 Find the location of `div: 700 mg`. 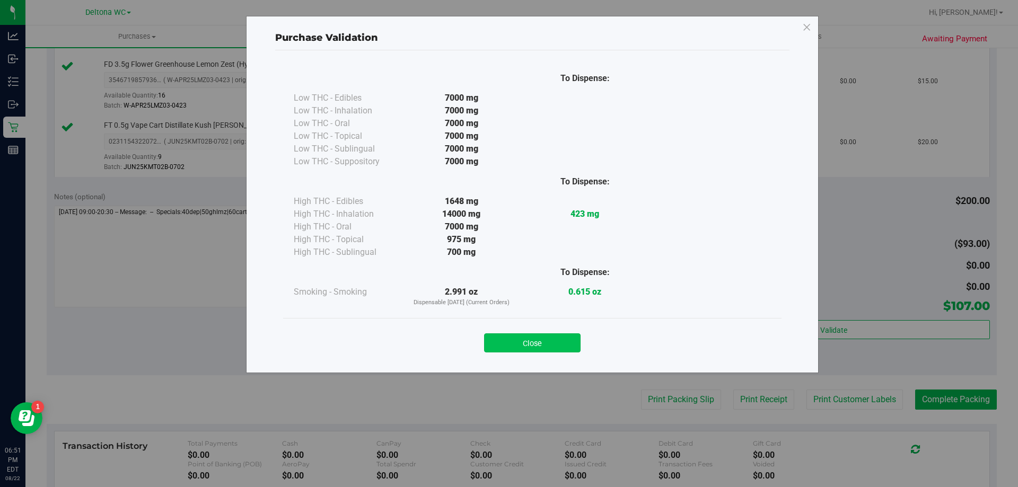

div: 700 mg is located at coordinates (461, 252).